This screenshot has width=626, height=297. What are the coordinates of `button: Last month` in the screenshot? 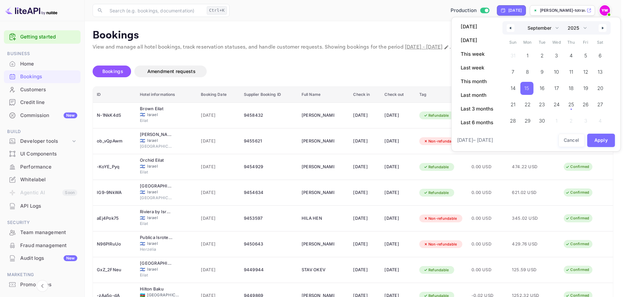 It's located at (477, 95).